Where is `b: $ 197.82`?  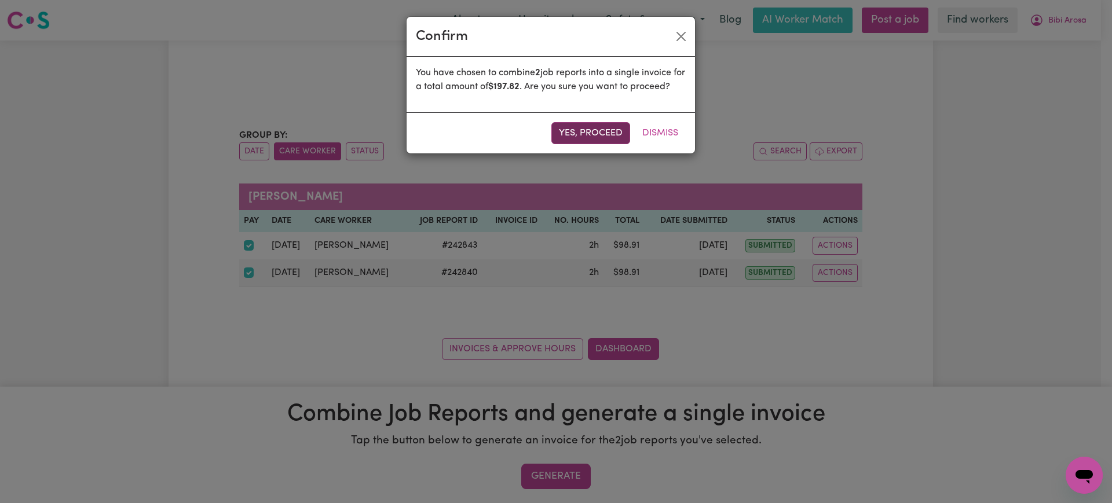
b: $ 197.82 is located at coordinates (504, 87).